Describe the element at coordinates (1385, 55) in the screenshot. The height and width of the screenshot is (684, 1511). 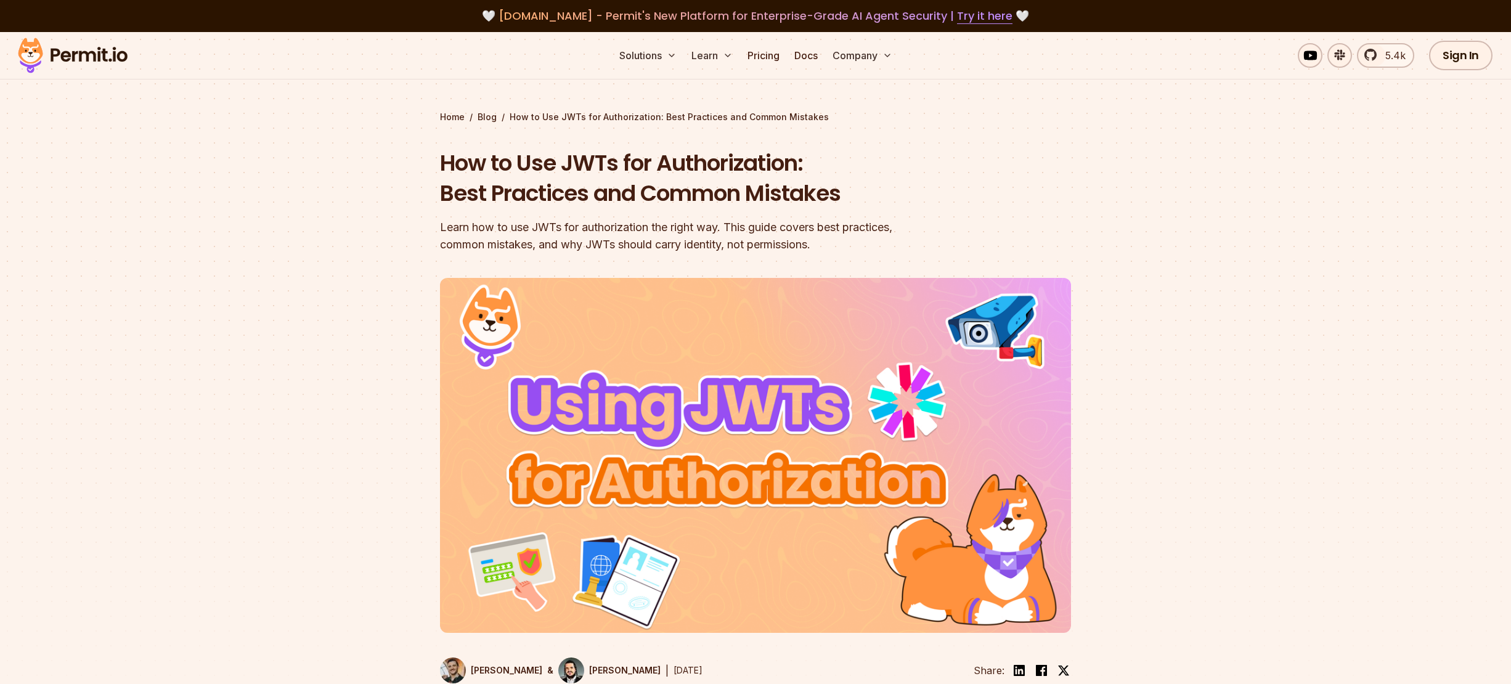
I see `a: 5.4k` at that location.